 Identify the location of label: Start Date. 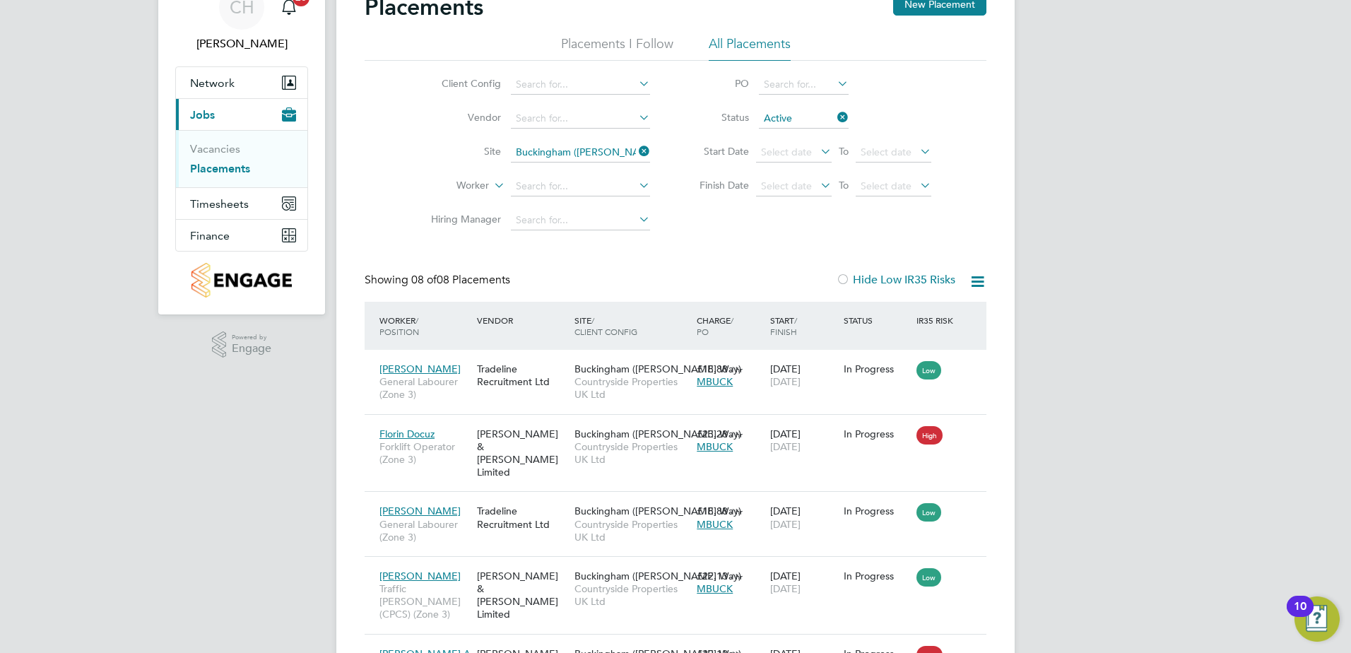
(717, 151).